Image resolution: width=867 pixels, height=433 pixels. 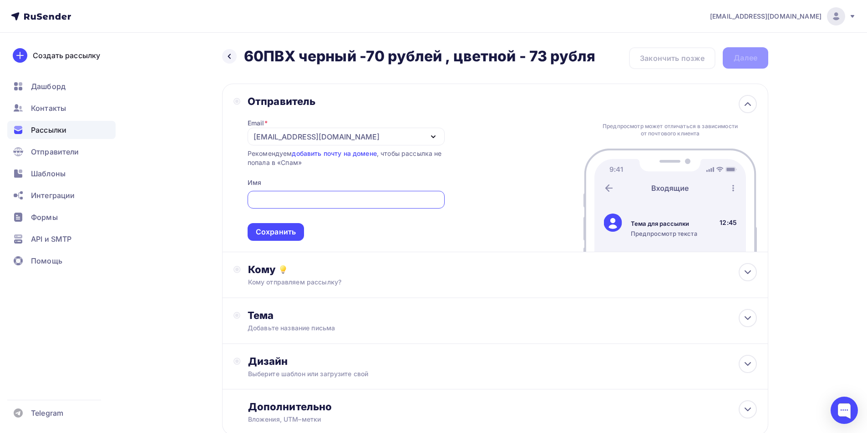 What do you see at coordinates (254, 183) in the screenshot?
I see `div: Имя` at bounding box center [254, 183].